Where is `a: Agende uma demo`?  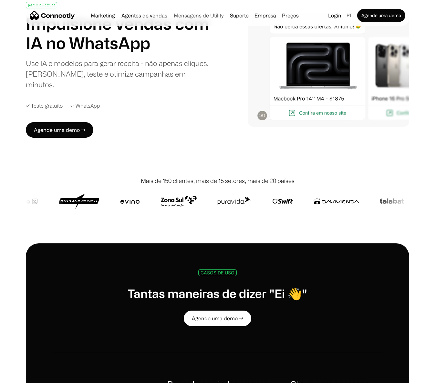
a: Agende uma demo is located at coordinates (381, 15).